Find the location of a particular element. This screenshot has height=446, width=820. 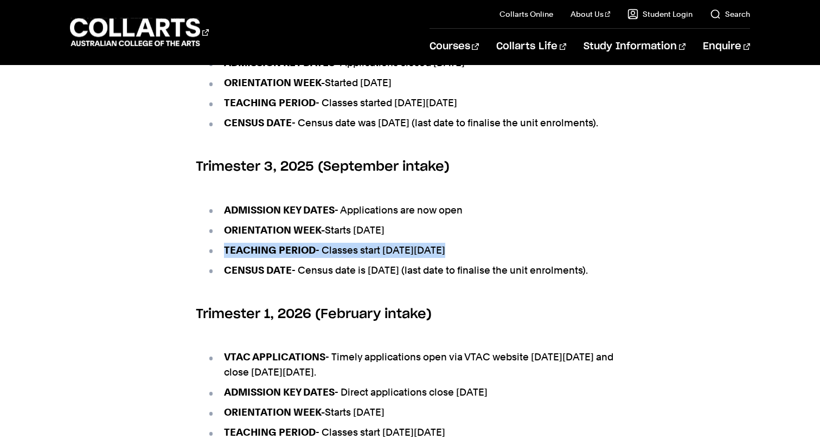

h6: Trimester 3, 2025 (September intake) is located at coordinates (410, 167).